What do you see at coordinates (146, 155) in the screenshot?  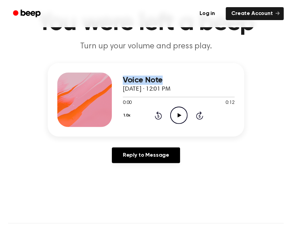 I see `a: Reply to Message` at bounding box center [146, 155].